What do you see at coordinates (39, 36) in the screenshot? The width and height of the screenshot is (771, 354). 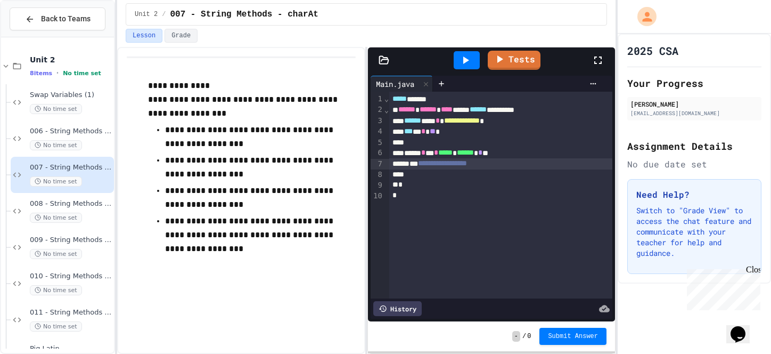 I see `div: Chat with us now!Close` at bounding box center [39, 36].